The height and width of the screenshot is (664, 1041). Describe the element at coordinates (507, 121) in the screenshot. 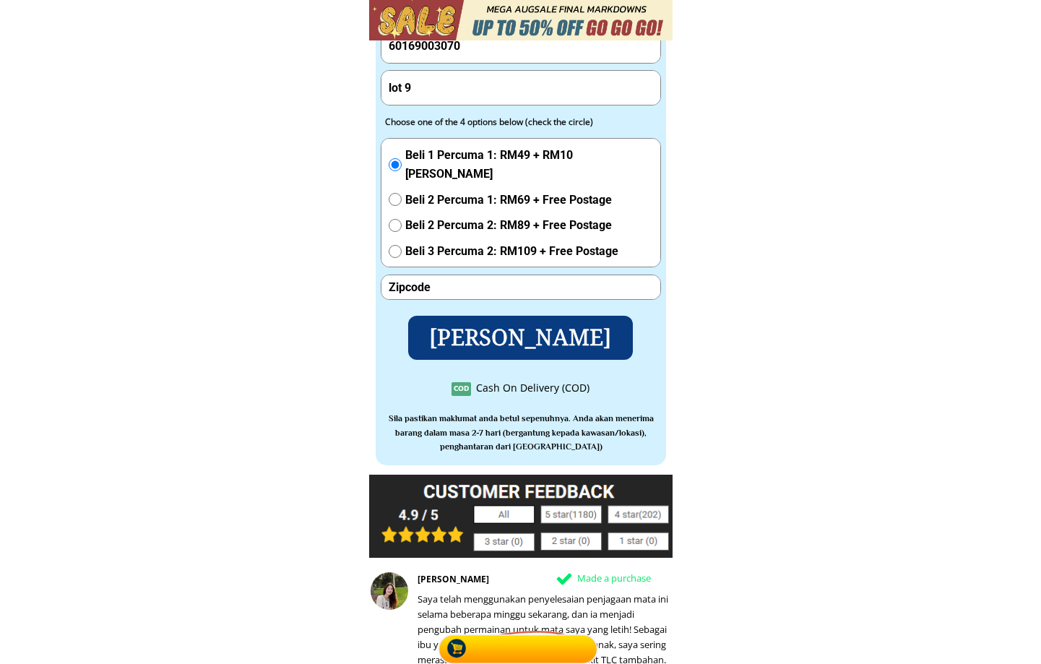

I see `div: Choose one of the 4 options below (check the circle)` at that location.